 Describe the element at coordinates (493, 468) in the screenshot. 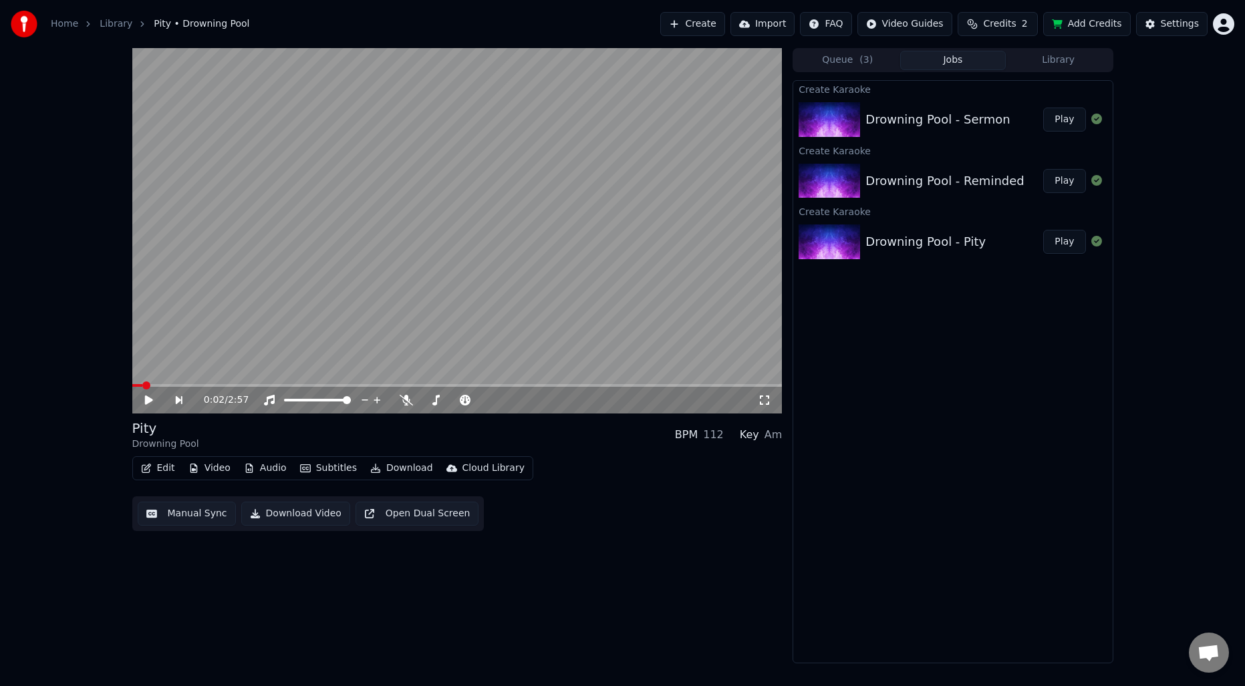

I see `div: Cloud Library` at that location.